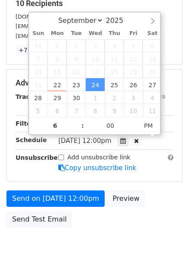 The height and width of the screenshot is (266, 189). Describe the element at coordinates (126, 198) in the screenshot. I see `a: Preview` at that location.